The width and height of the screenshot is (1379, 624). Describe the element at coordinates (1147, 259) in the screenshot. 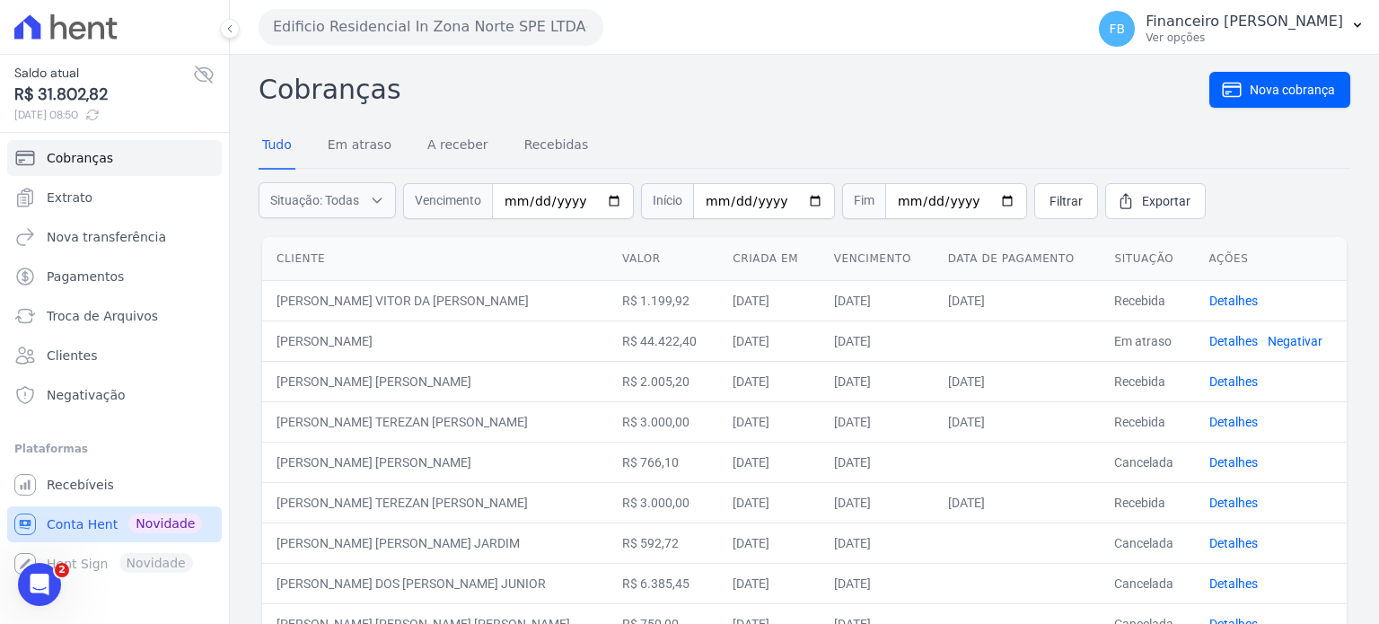

I see `th: Situação` at that location.